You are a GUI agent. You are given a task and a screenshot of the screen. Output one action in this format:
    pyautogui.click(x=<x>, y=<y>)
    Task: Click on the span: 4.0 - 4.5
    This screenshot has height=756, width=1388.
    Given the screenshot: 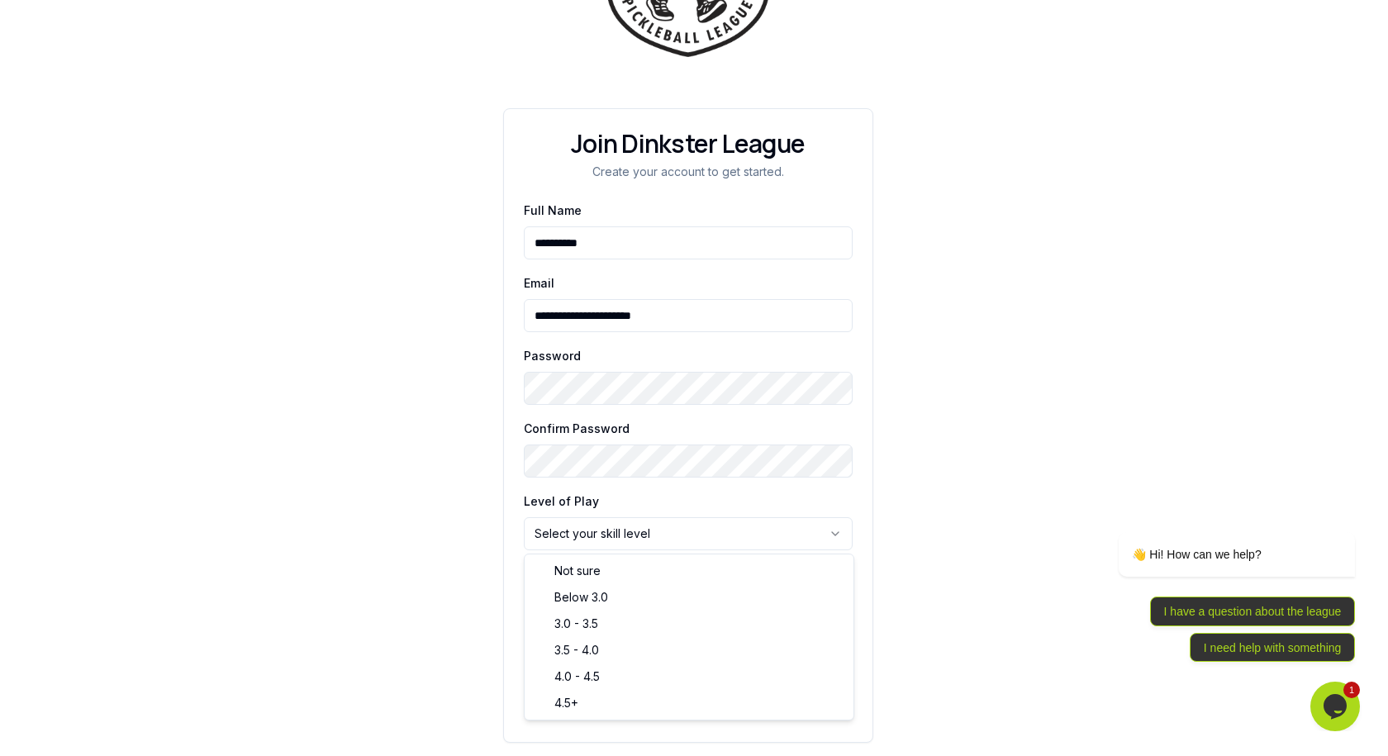 What is the action you would take?
    pyautogui.click(x=577, y=677)
    